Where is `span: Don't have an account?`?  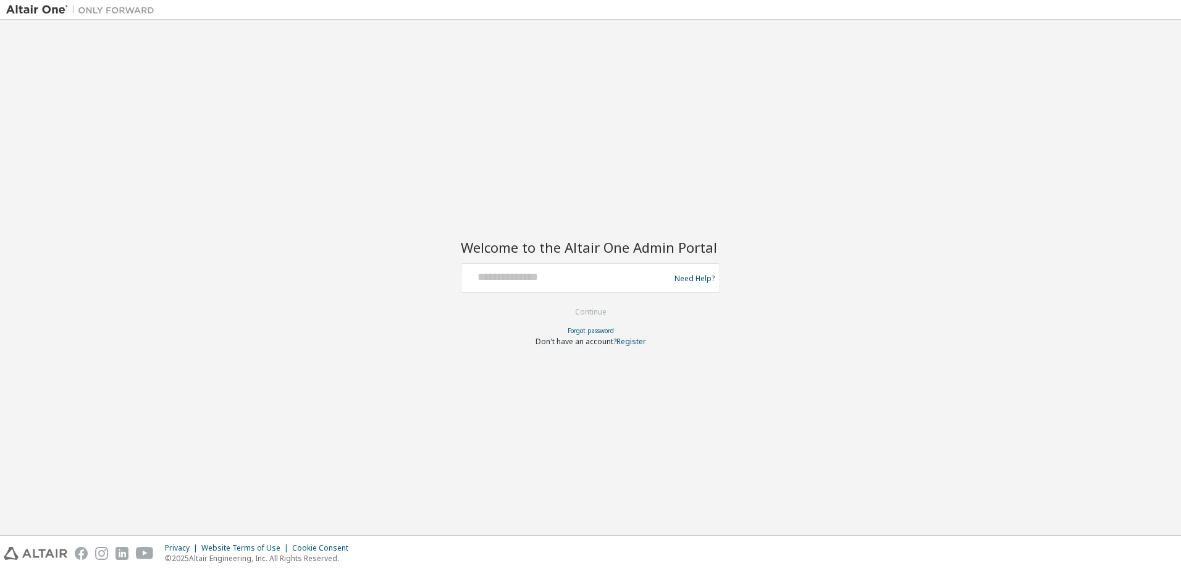
span: Don't have an account? is located at coordinates (576, 341).